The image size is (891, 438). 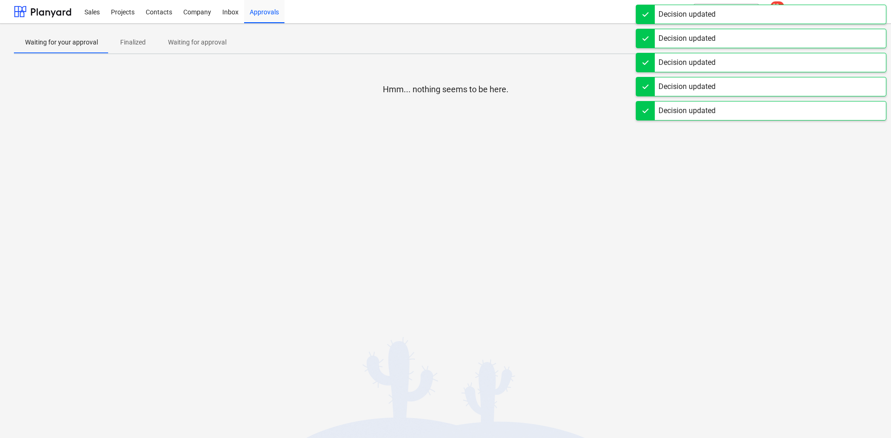 What do you see at coordinates (133, 42) in the screenshot?
I see `p: Finalized` at bounding box center [133, 42].